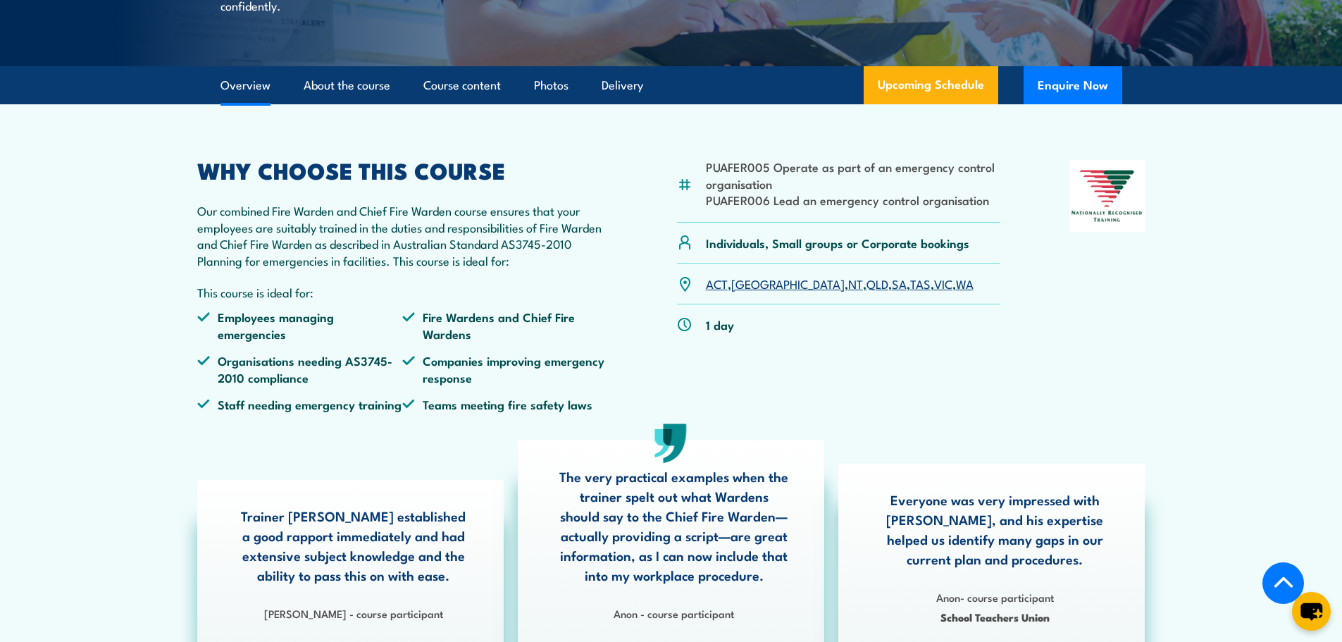 This screenshot has width=1342, height=642. I want to click on p: Individuals, Small groups or Corporate bookings, so click(838, 242).